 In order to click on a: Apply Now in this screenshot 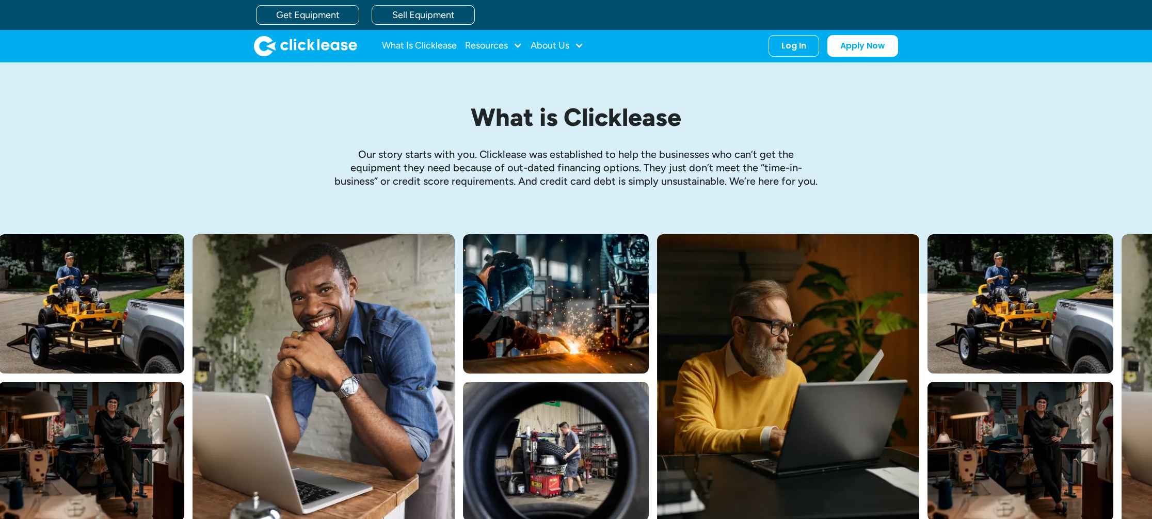, I will do `click(863, 46)`.